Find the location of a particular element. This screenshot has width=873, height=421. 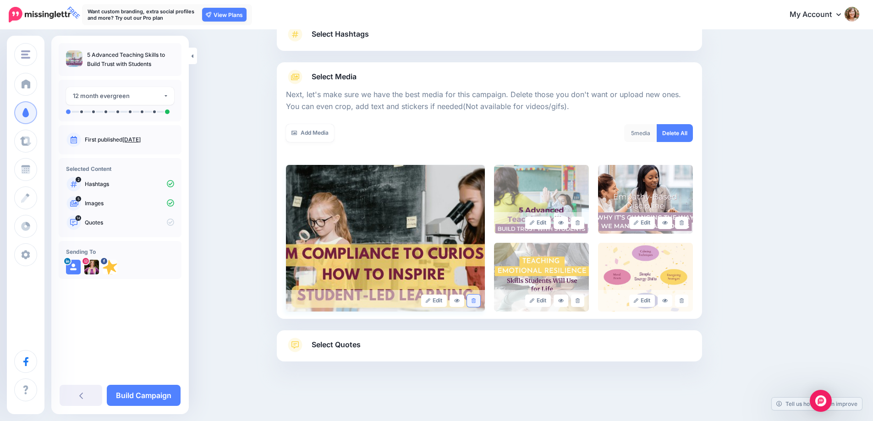

img: a1efb2328612dbd6bc575fdc9e68a5cc_thumb.jpg is located at coordinates (74, 59).